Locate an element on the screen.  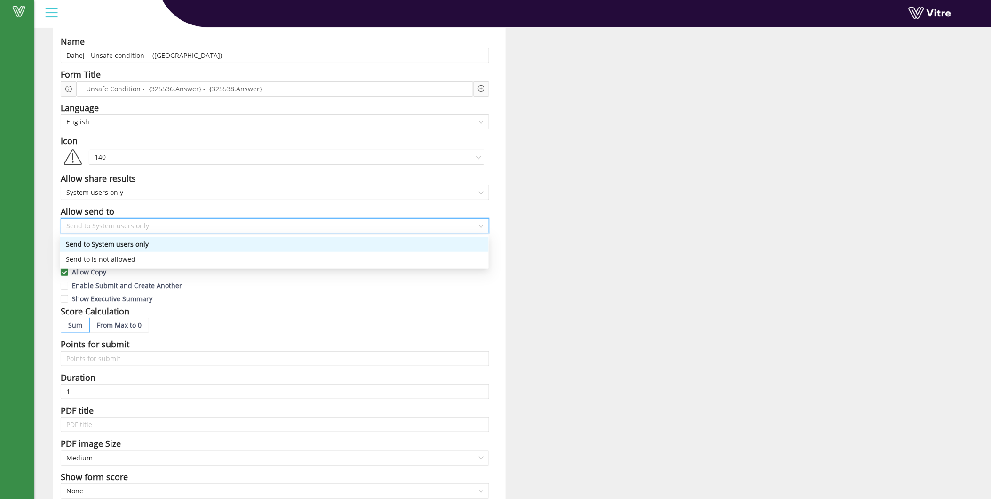
span: Sum is located at coordinates (75, 325).